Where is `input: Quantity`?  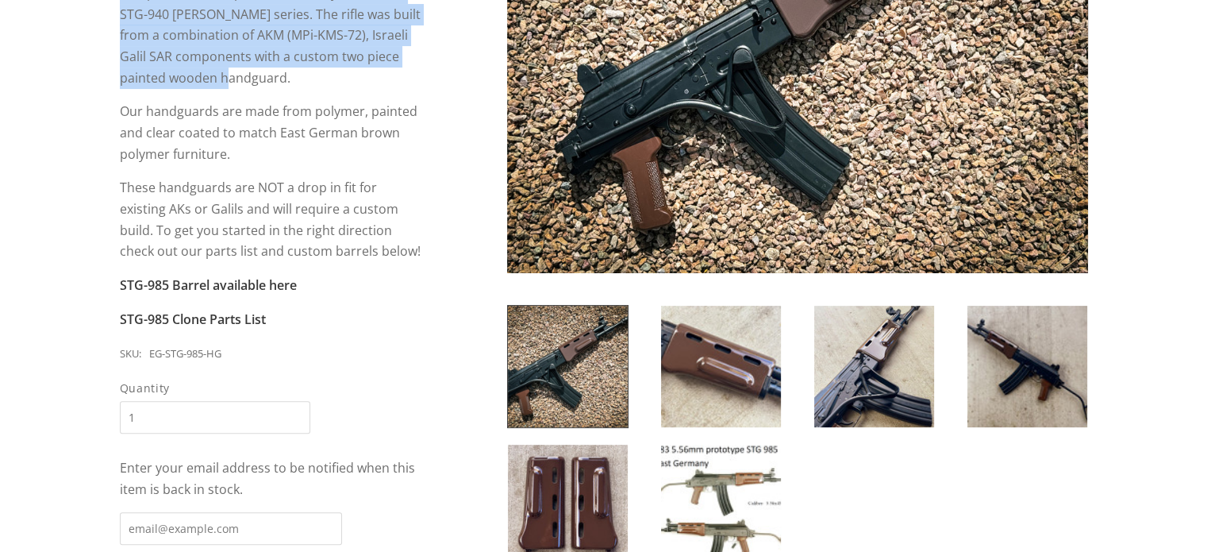
input: Quantity is located at coordinates (215, 417).